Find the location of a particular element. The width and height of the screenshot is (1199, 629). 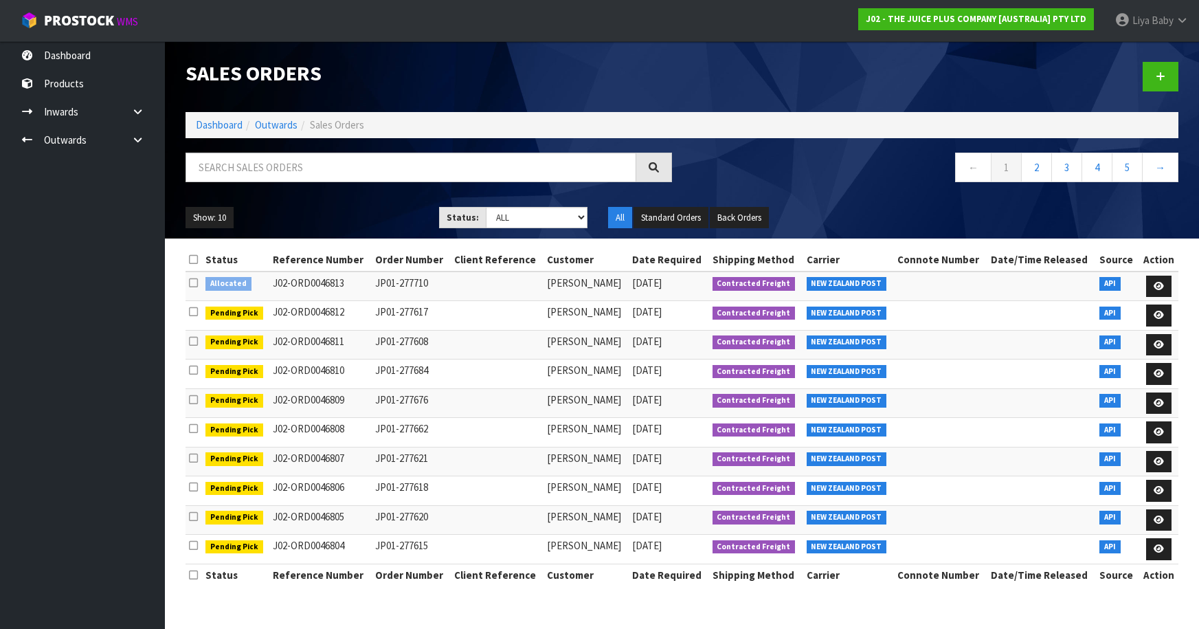

th: Customer is located at coordinates (586, 260).